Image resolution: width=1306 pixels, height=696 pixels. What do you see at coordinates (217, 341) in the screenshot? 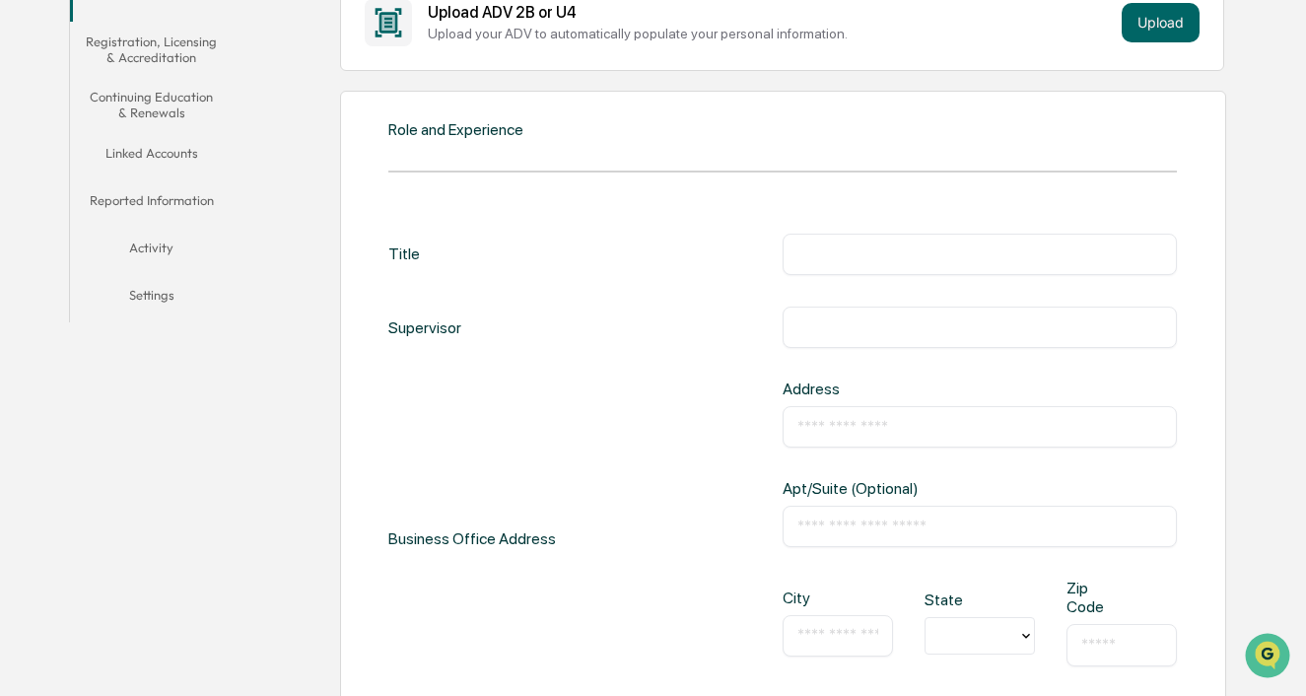
I see `span: Pylon` at bounding box center [217, 341].